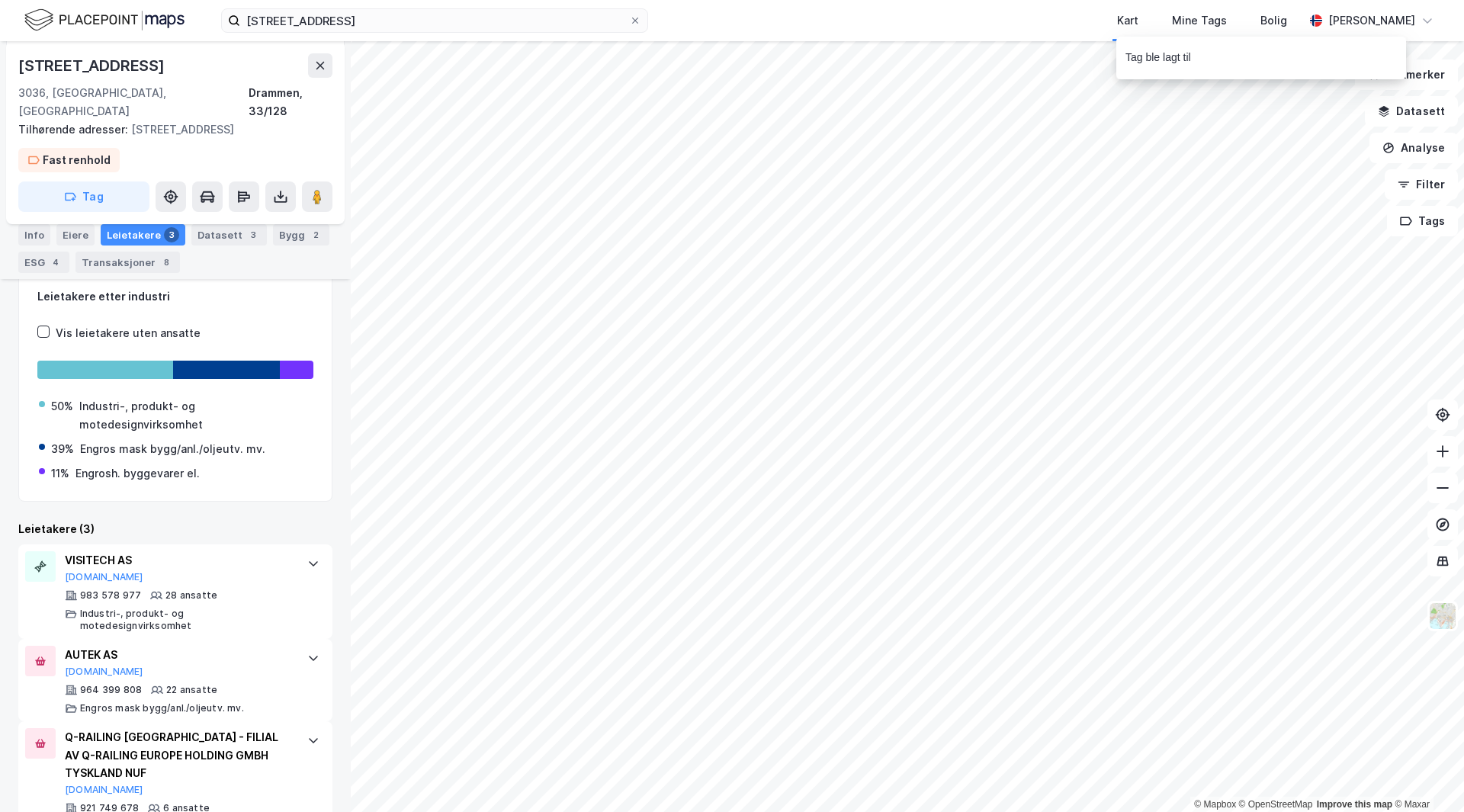 The image size is (1464, 812). I want to click on div: Engrosh. byggevarer el., so click(137, 474).